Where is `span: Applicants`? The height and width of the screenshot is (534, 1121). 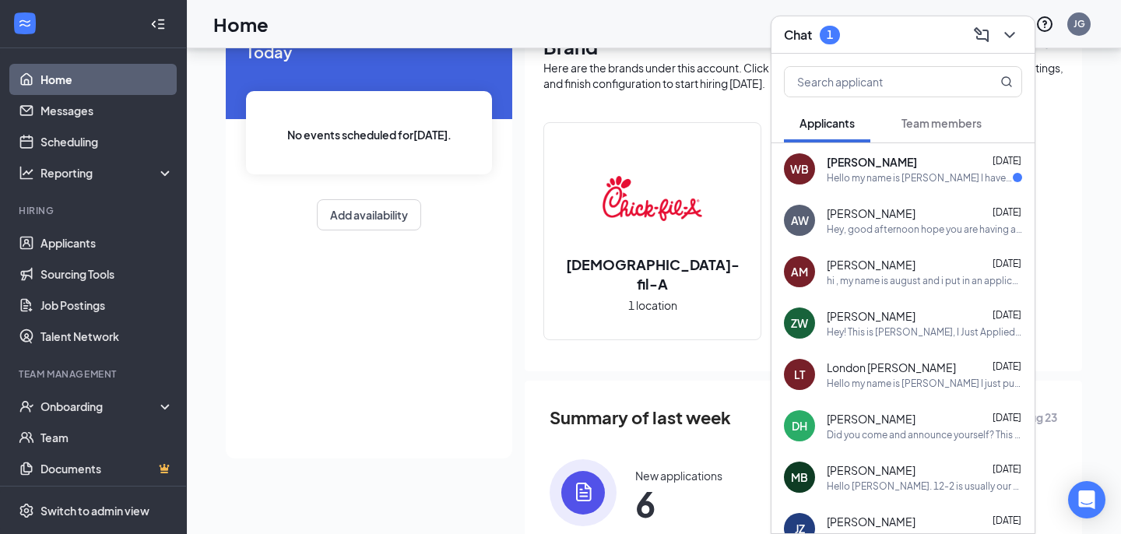
span: Applicants is located at coordinates (826, 123).